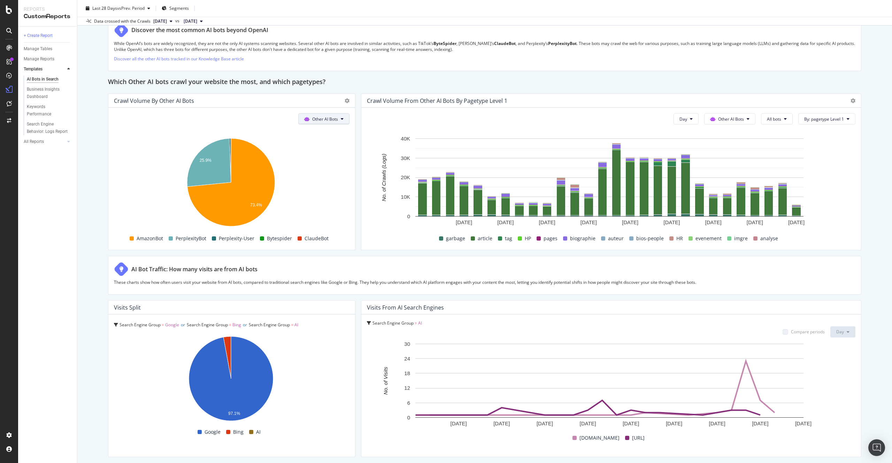 This screenshot has width=892, height=463. Describe the element at coordinates (237, 238) in the screenshot. I see `span: Perplexity-User` at that location.